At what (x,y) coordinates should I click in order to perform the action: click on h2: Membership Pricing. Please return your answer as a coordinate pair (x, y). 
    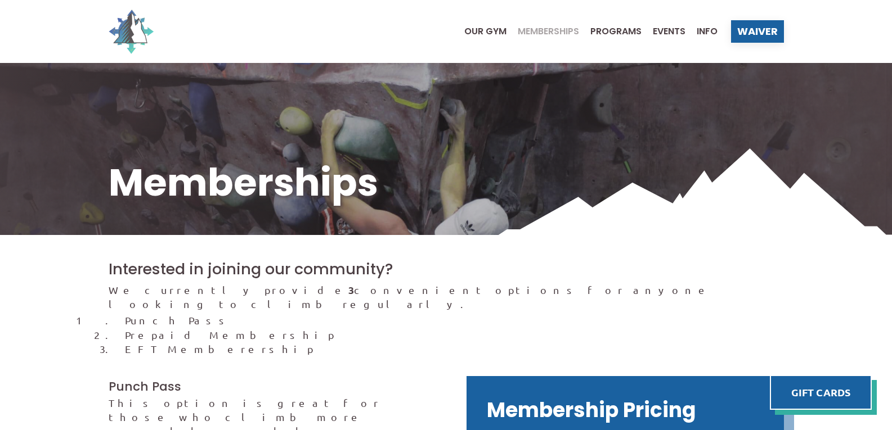
    Looking at the image, I should click on (625, 411).